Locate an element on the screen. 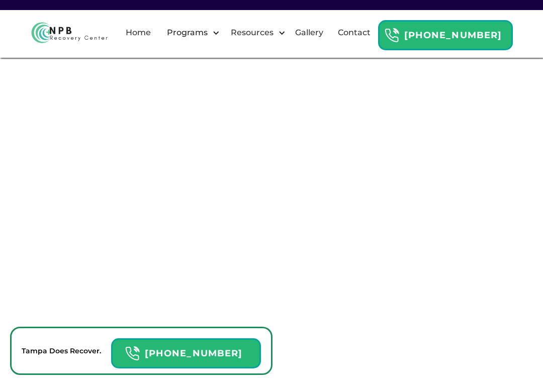 The width and height of the screenshot is (543, 385). a: Gallery is located at coordinates (309, 33).